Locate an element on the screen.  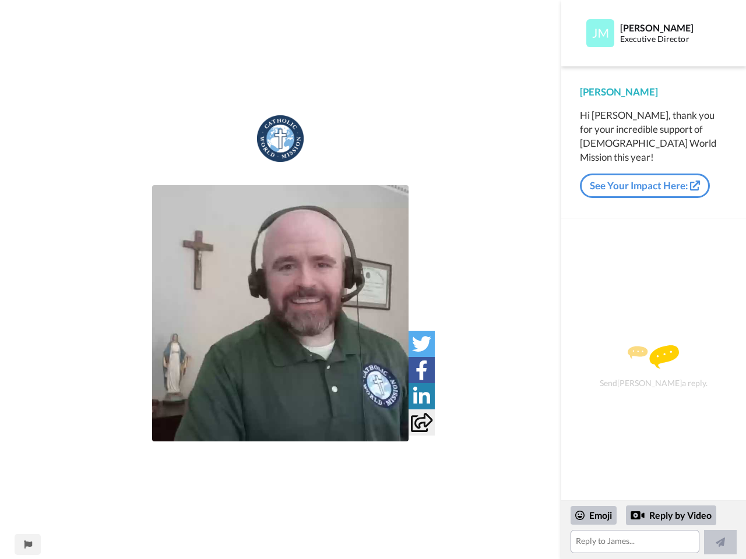
img: Profile Image is located at coordinates (600, 33).